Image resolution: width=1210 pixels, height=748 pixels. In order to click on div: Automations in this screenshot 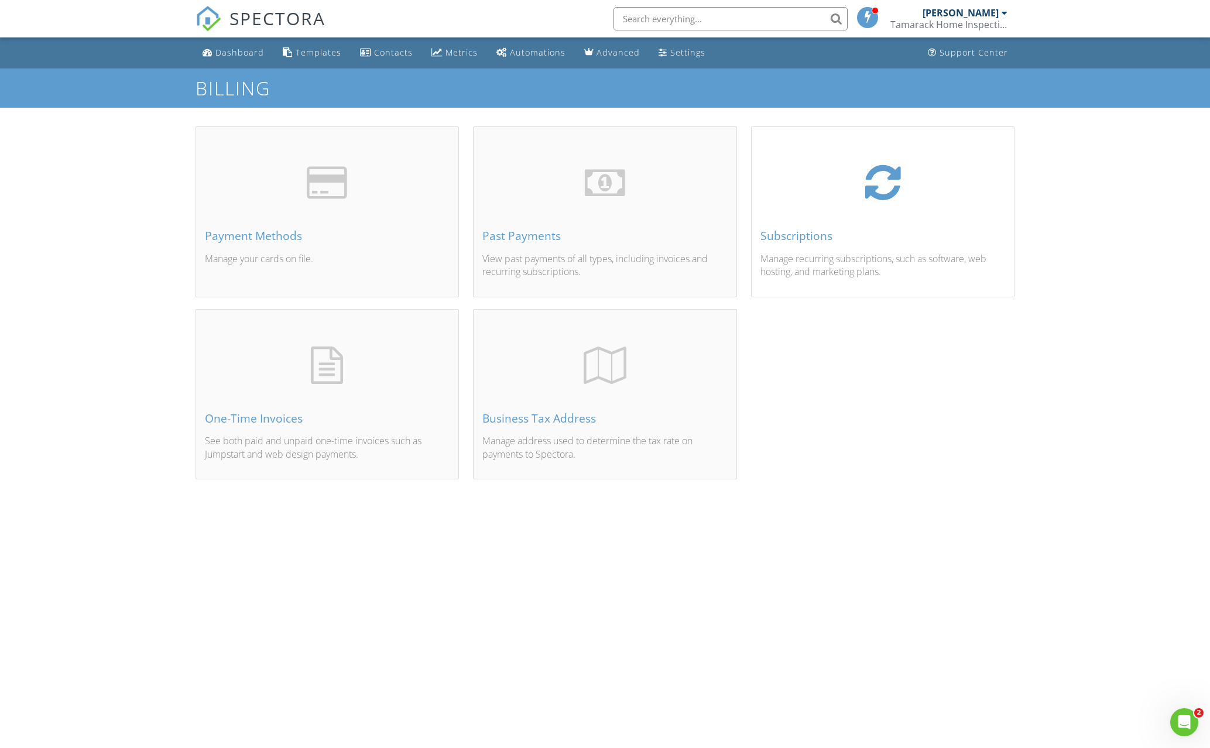, I will do `click(537, 52)`.